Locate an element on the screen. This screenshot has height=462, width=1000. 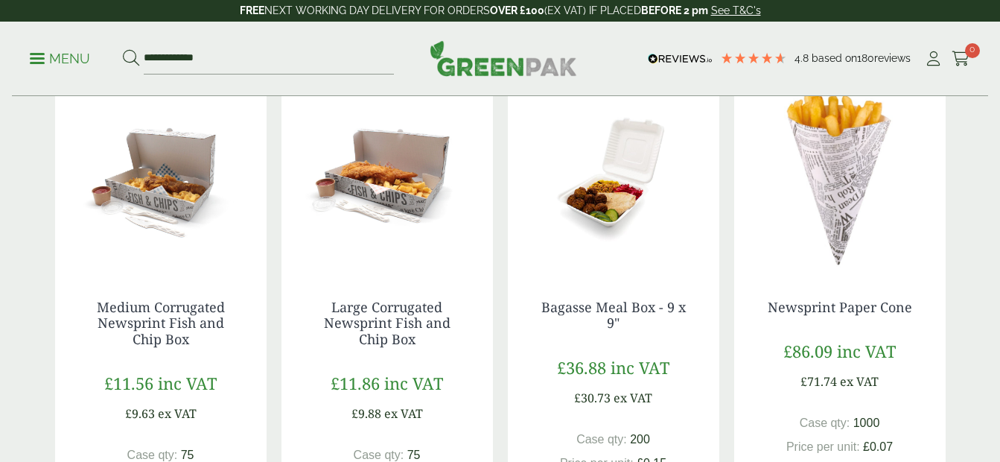
span: 0 is located at coordinates (972, 51).